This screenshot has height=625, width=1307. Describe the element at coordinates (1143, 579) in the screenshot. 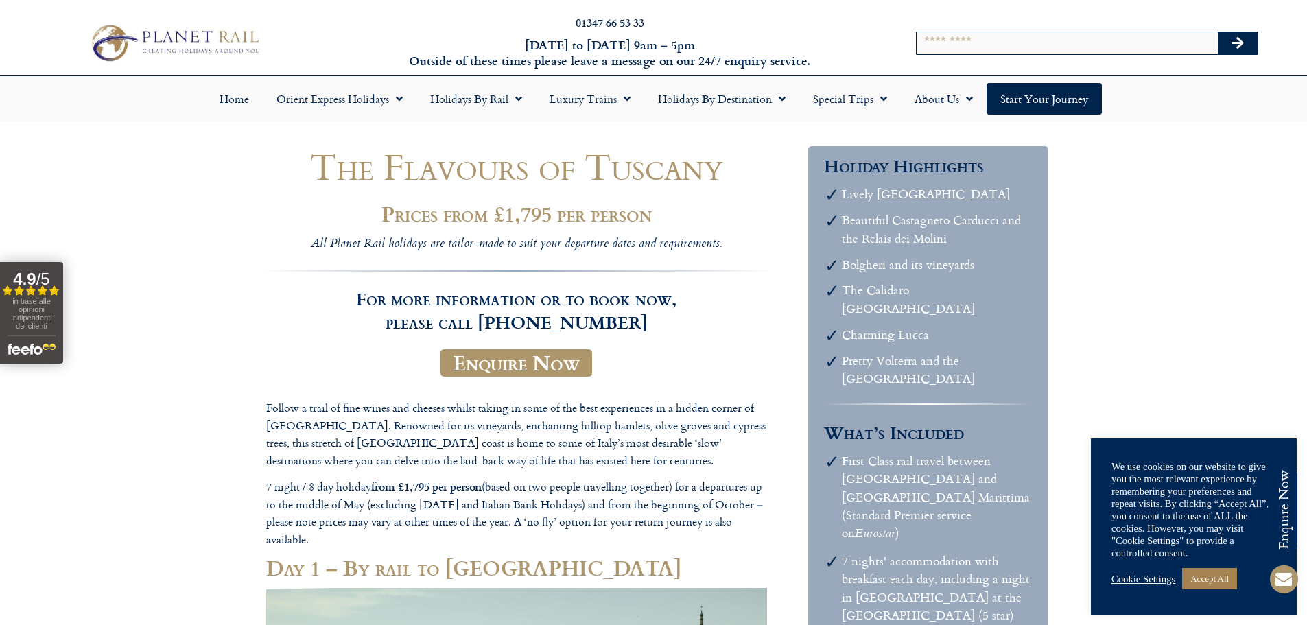

I see `a: Cookie Settings` at that location.